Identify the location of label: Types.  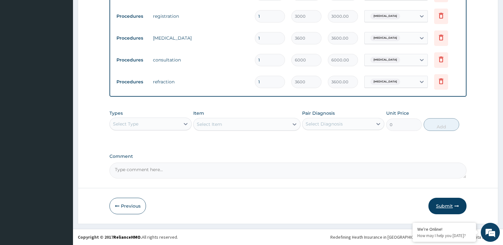
(116, 113).